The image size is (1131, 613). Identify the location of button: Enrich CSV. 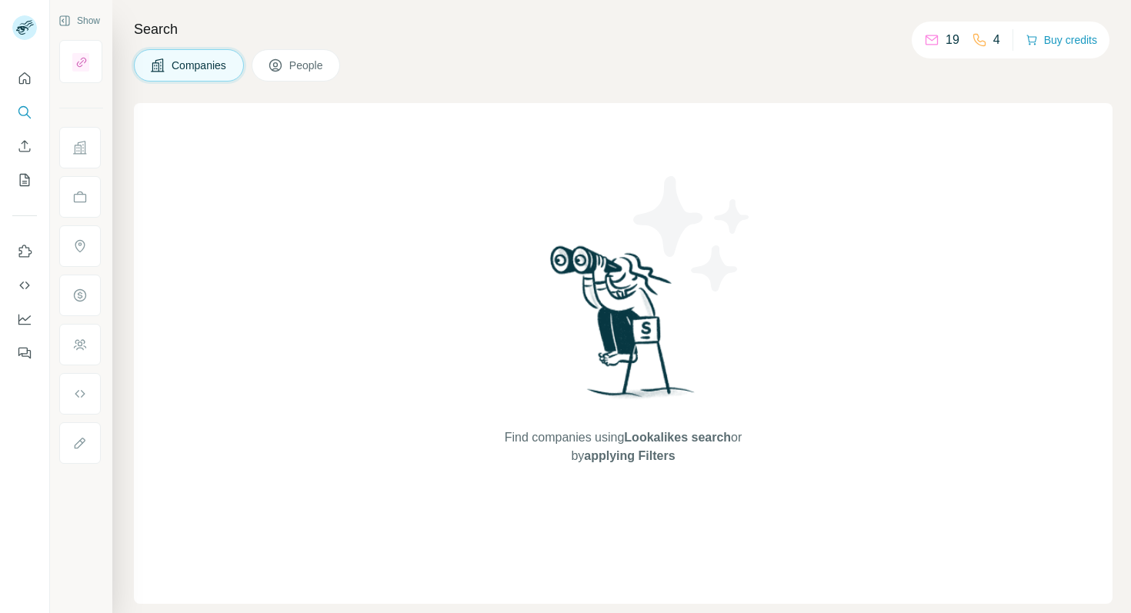
(25, 146).